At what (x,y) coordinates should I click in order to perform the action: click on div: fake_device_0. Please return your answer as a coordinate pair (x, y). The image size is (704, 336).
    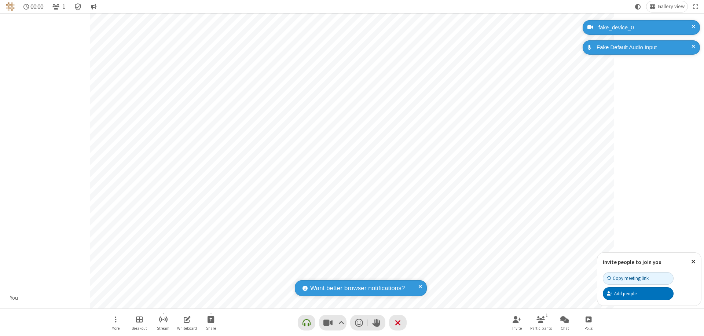
    Looking at the image, I should click on (645, 27).